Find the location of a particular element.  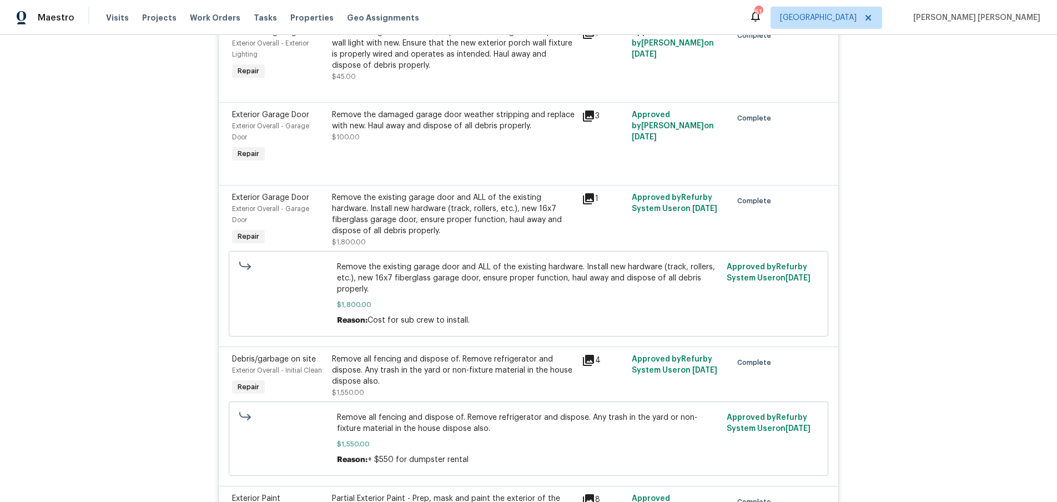

div: Remove the damaged garage door weather stripping and replace with new. Haul away and dispose of a... is located at coordinates (454, 120).